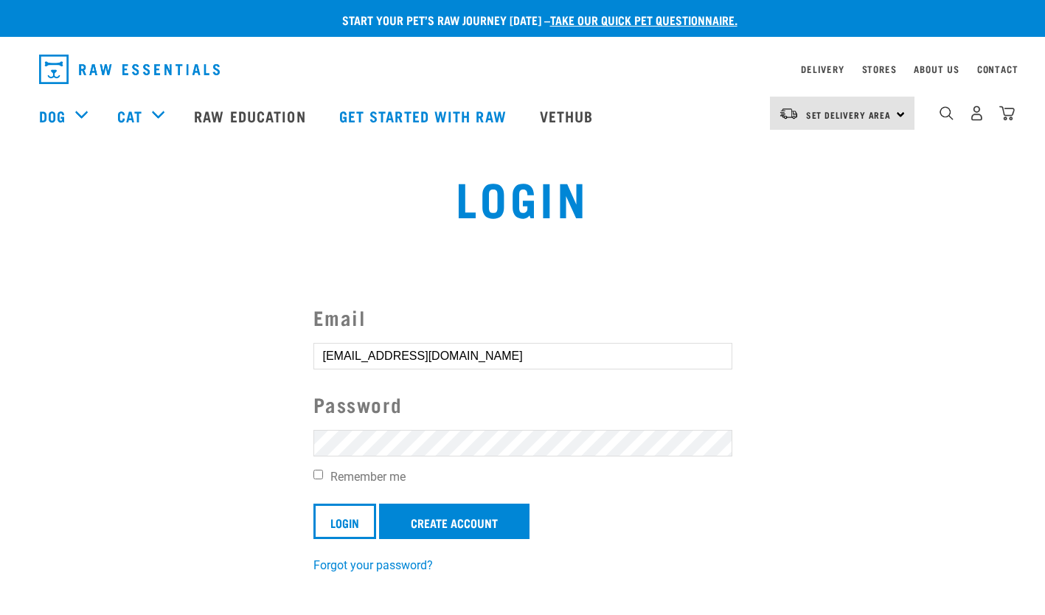  Describe the element at coordinates (946, 113) in the screenshot. I see `img: home-icon-1@2x.png` at that location.